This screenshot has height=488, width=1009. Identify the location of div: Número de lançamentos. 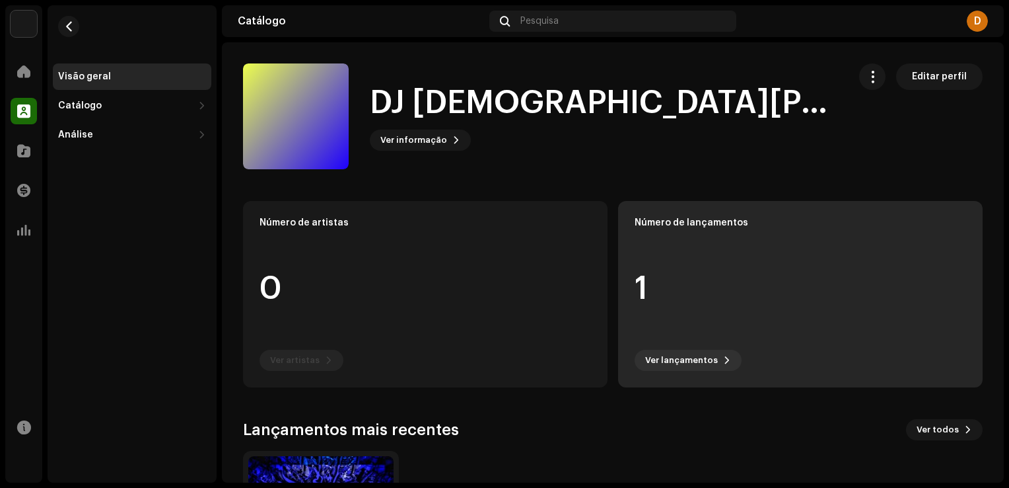
(801, 223).